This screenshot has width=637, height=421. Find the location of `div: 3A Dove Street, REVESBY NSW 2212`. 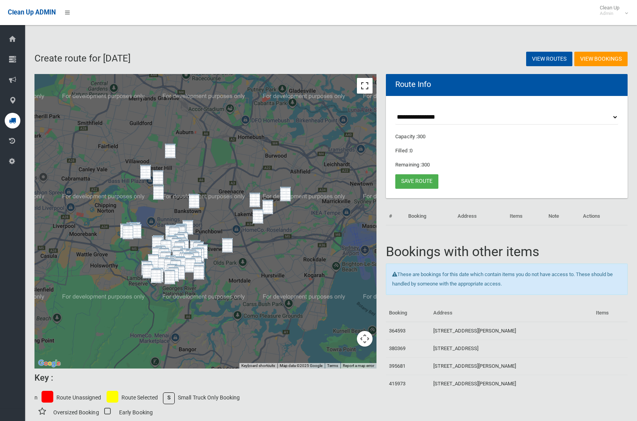

div: 3A Dove Street, REVESBY NSW 2212 is located at coordinates (183, 239).